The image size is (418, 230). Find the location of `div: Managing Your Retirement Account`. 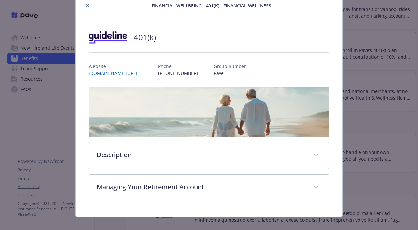

div: Managing Your Retirement Account is located at coordinates (209, 188).